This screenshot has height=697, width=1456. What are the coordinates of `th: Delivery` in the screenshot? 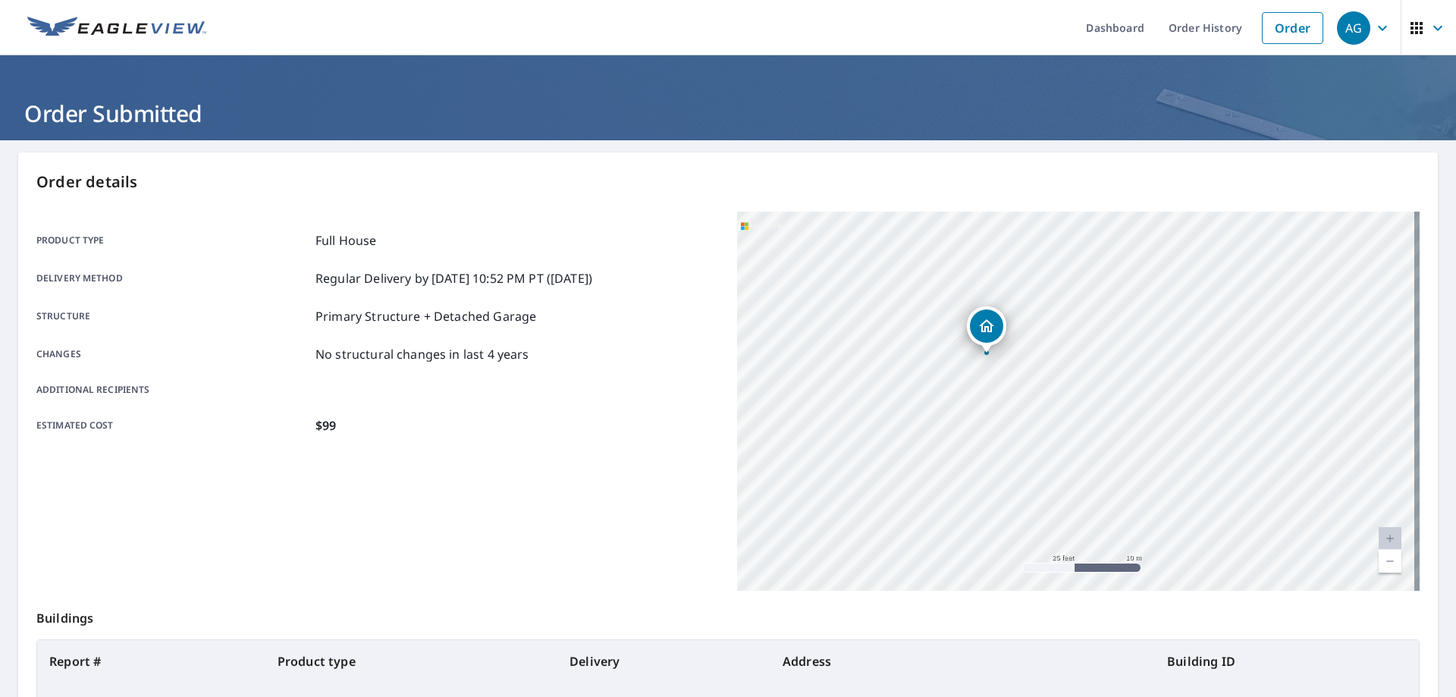 It's located at (664, 661).